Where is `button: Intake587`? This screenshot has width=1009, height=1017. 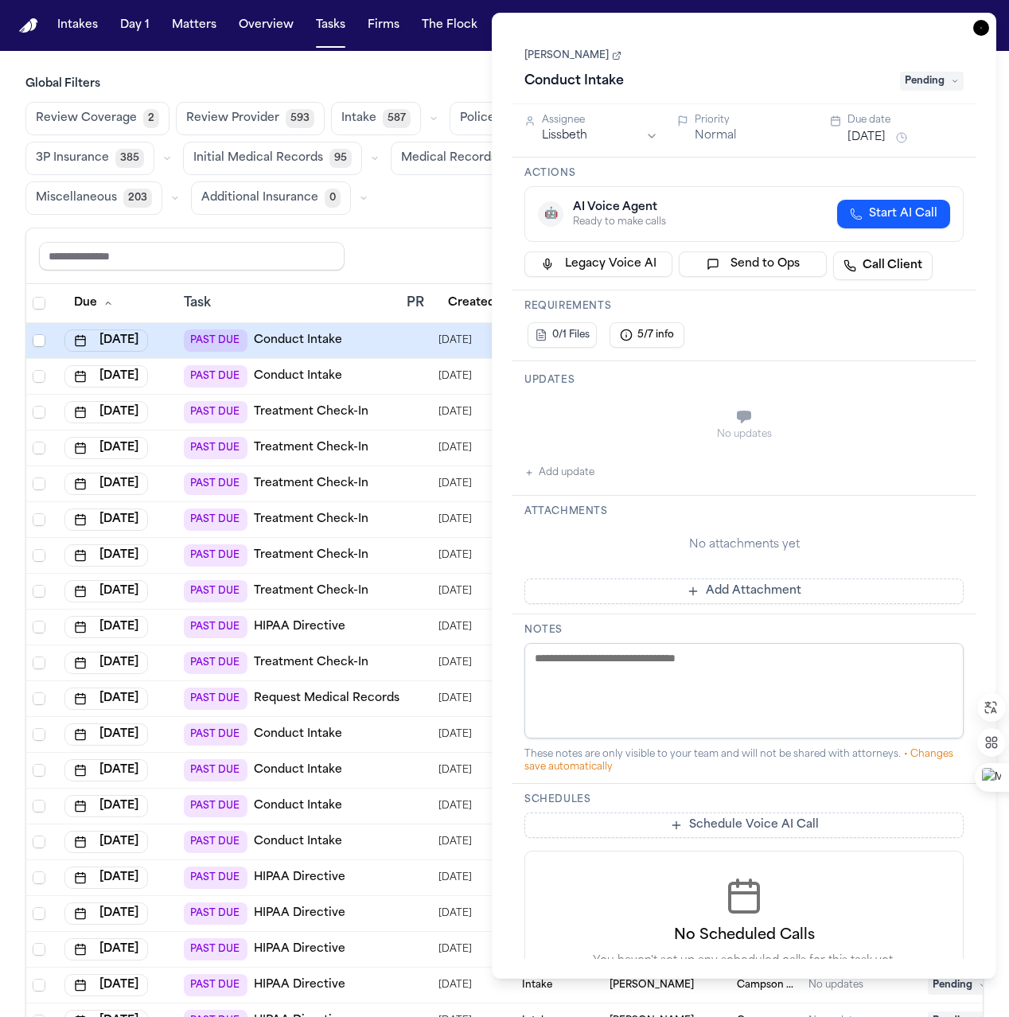
button: Intake587 is located at coordinates (376, 119).